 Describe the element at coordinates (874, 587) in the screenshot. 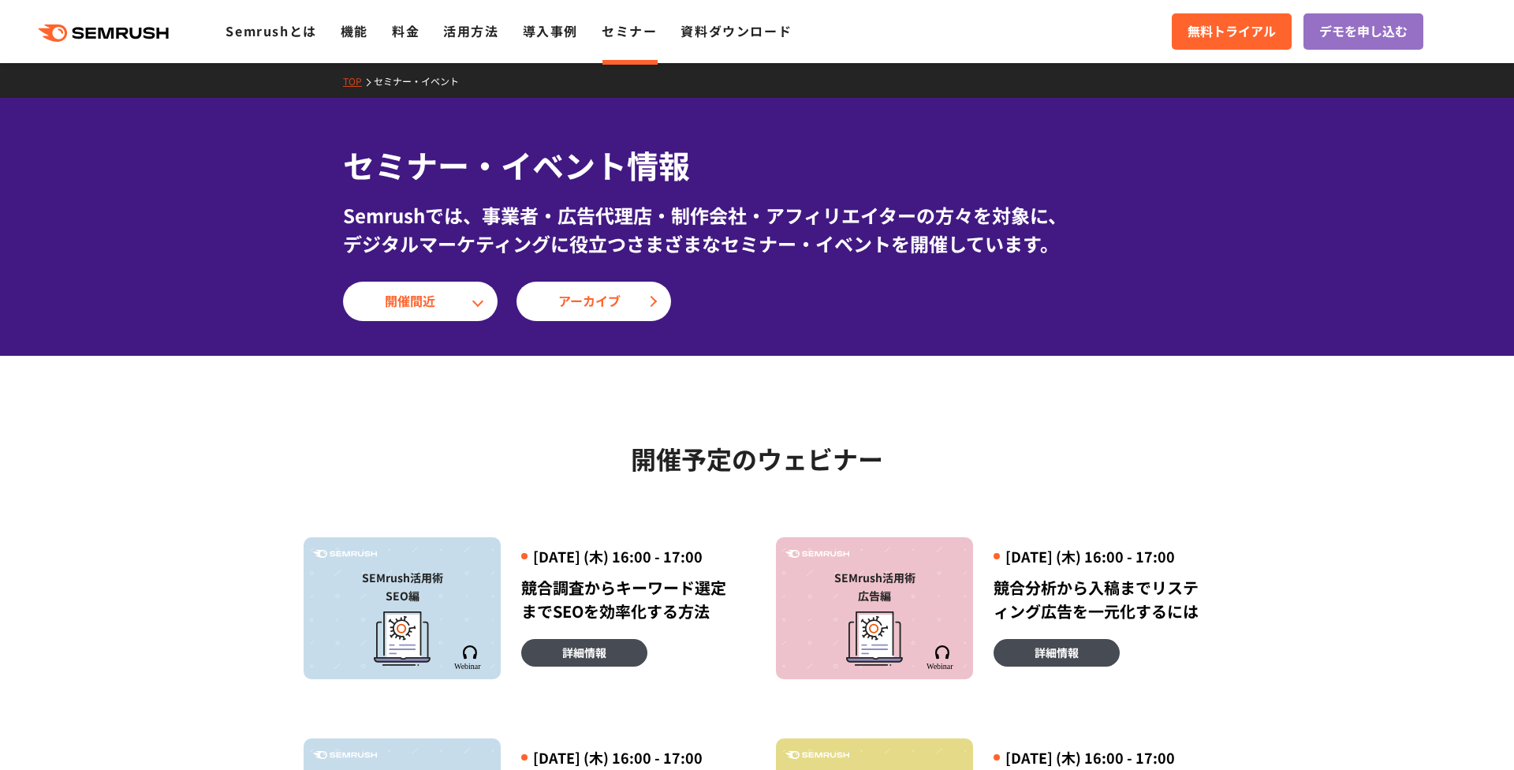

I see `div: SEMrush活用術 広告編` at that location.